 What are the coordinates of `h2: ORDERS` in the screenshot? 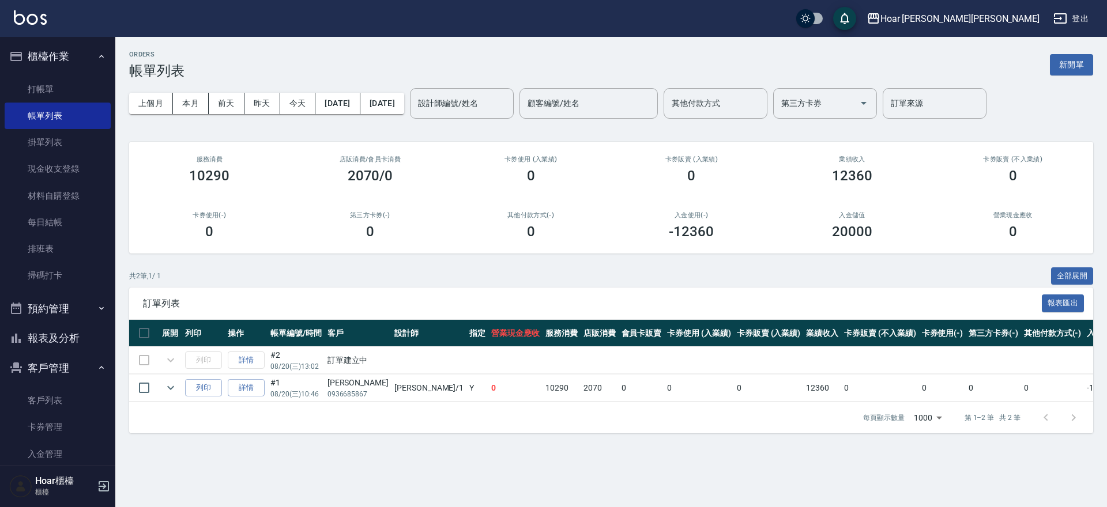 It's located at (157, 54).